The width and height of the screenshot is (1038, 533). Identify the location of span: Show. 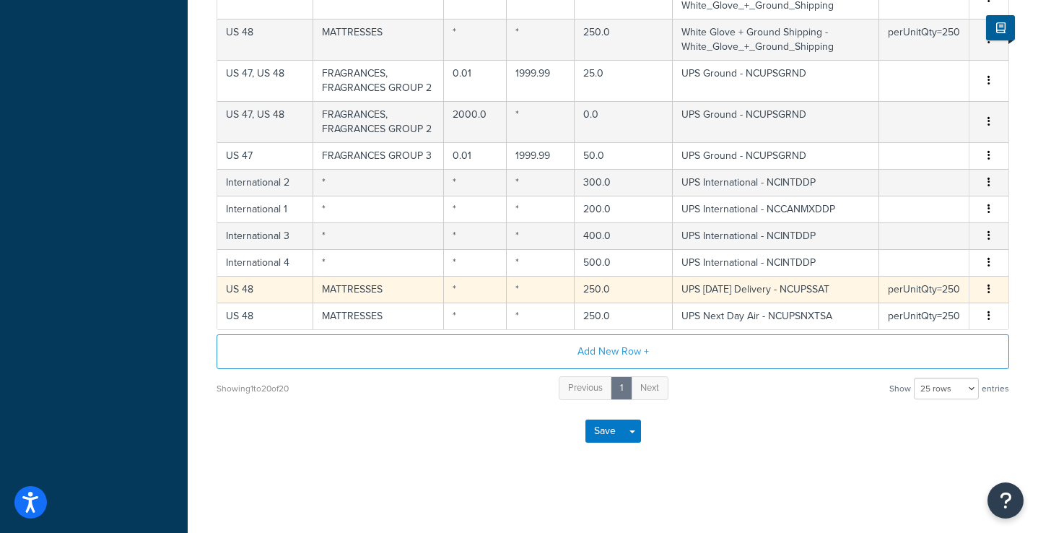
(900, 388).